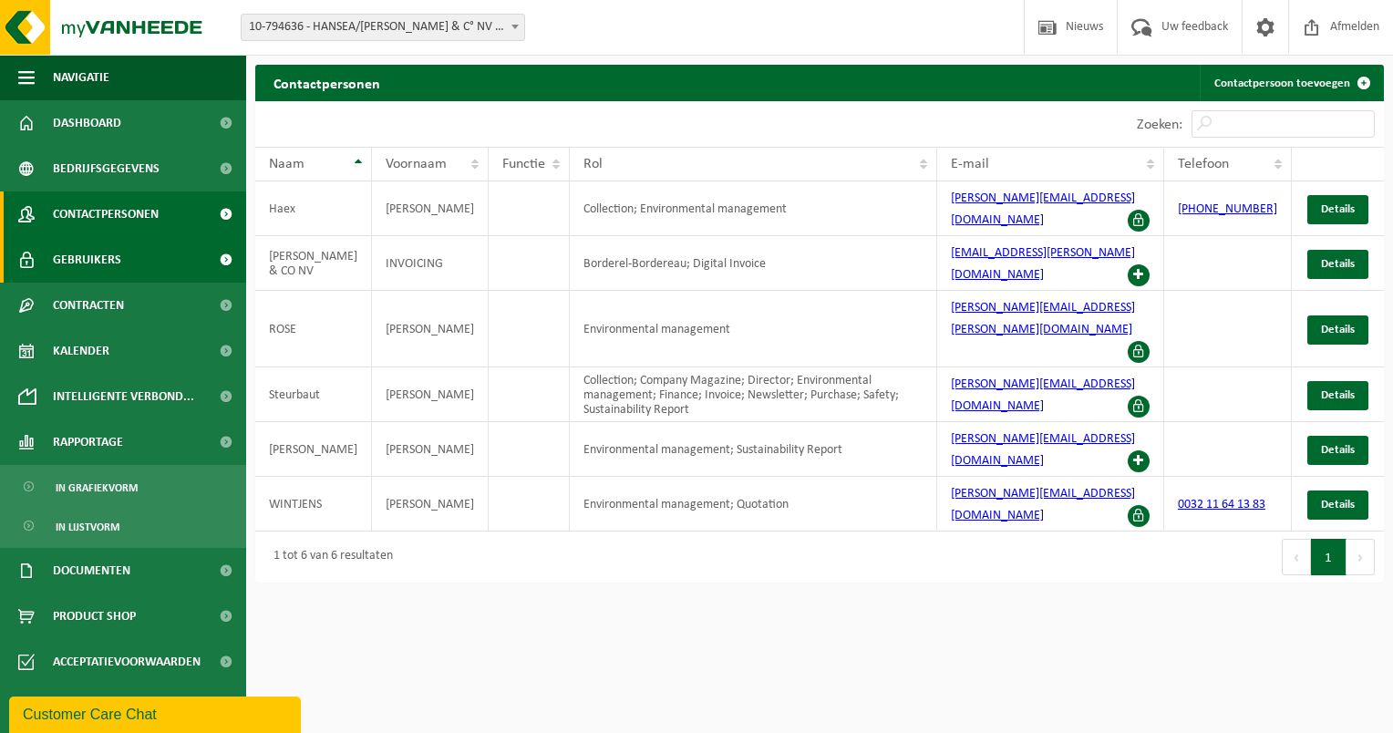 The image size is (1393, 733). What do you see at coordinates (1329, 557) in the screenshot?
I see `button: 1` at bounding box center [1329, 557].